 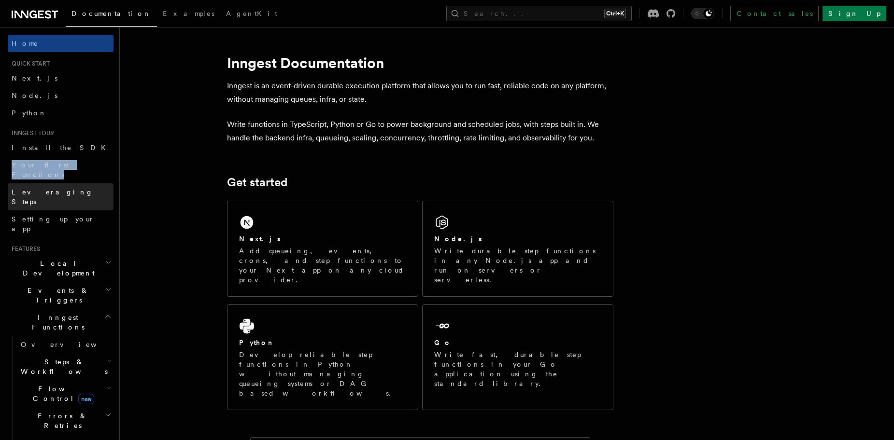 What do you see at coordinates (702, 14) in the screenshot?
I see `button: Toggle dark mode` at bounding box center [702, 14].